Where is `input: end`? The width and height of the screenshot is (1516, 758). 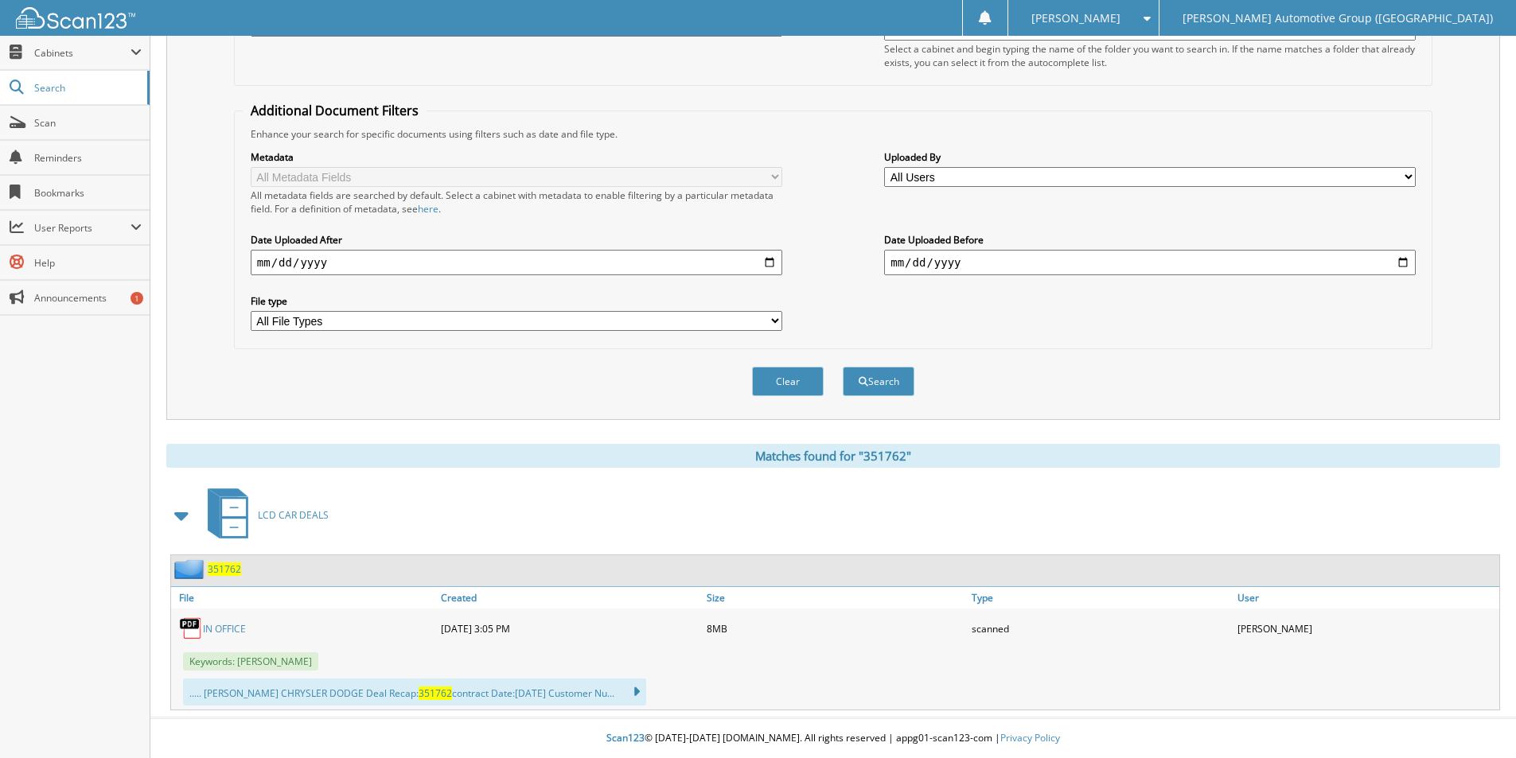 input: end is located at coordinates (1150, 263).